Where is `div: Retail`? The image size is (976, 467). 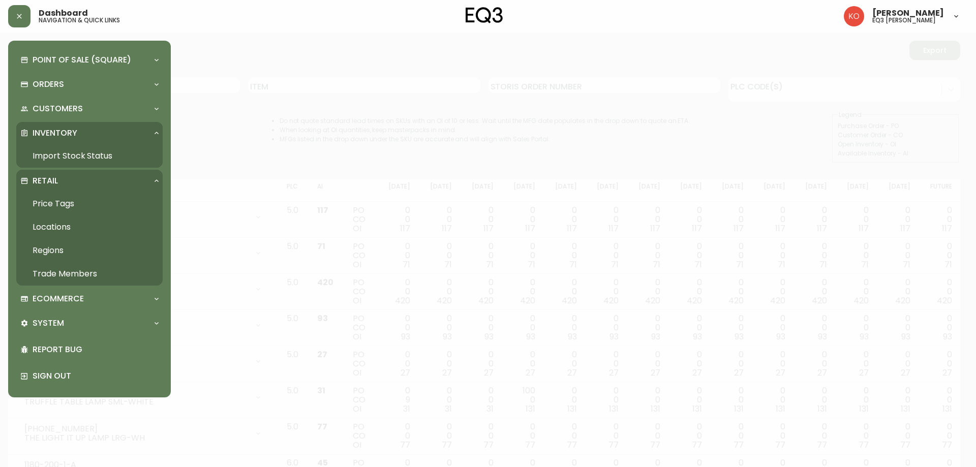
div: Retail is located at coordinates (89, 181).